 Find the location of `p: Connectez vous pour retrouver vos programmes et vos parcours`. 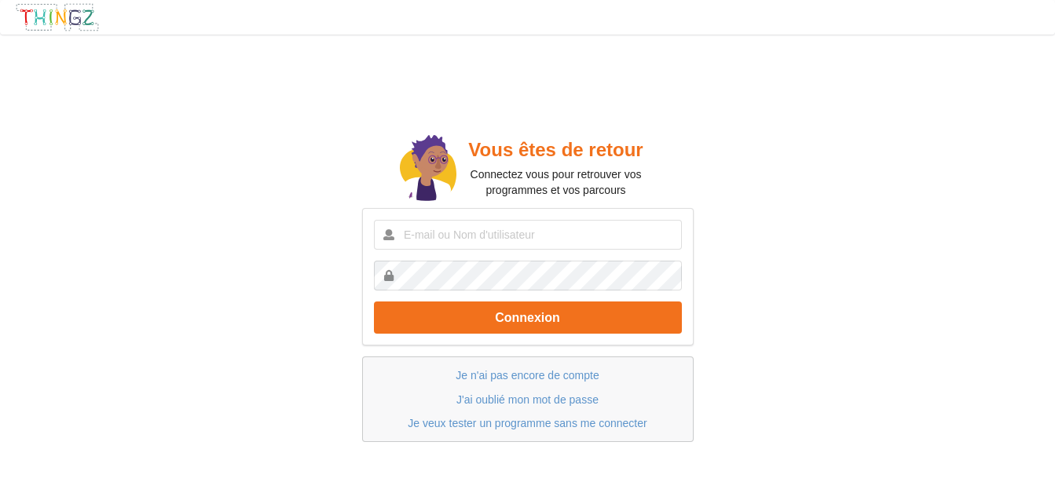

p: Connectez vous pour retrouver vos programmes et vos parcours is located at coordinates (556, 182).